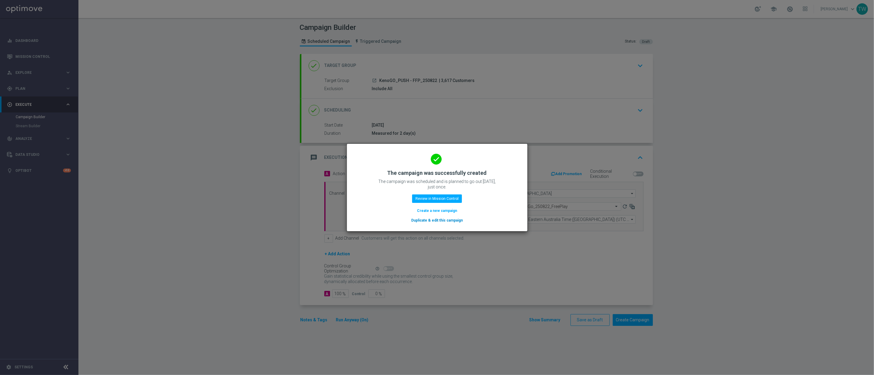  What do you see at coordinates (437, 199) in the screenshot?
I see `button: Review in Mission Control` at bounding box center [437, 199].